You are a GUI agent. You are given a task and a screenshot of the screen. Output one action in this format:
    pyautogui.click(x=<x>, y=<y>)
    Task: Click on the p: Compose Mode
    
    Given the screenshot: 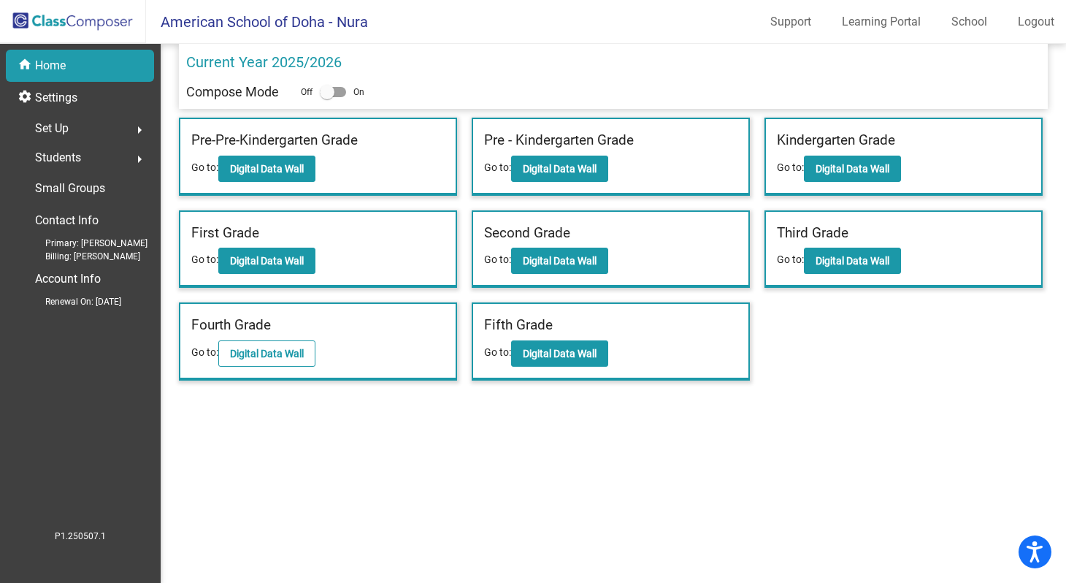 What is the action you would take?
    pyautogui.click(x=232, y=91)
    